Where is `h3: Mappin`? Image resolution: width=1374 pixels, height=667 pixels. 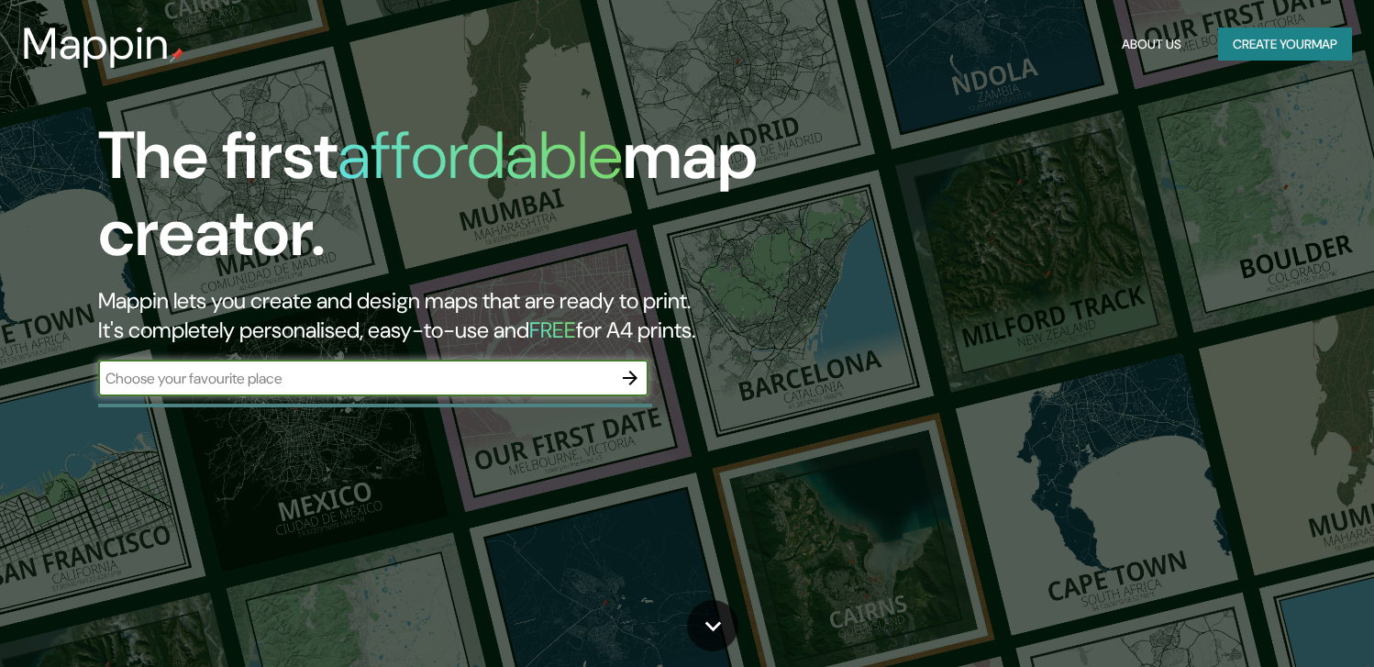
h3: Mappin is located at coordinates (95, 44).